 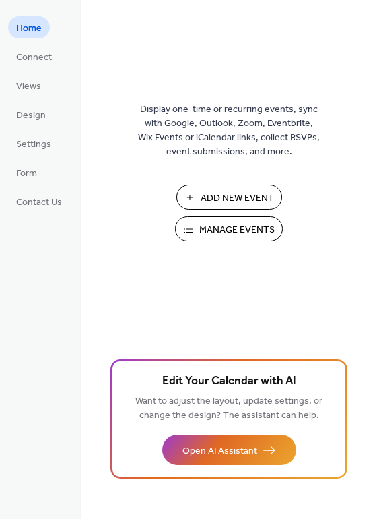 I want to click on a: Views, so click(x=28, y=85).